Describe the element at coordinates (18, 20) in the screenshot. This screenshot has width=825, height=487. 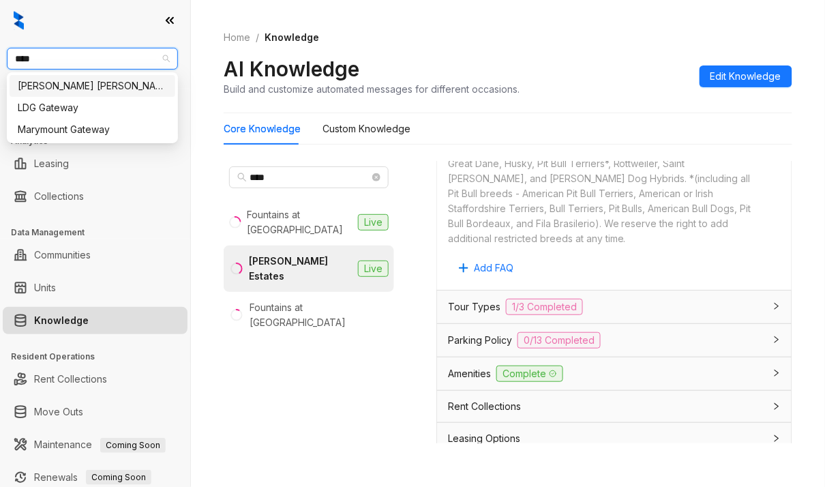
I see `img: logo` at that location.